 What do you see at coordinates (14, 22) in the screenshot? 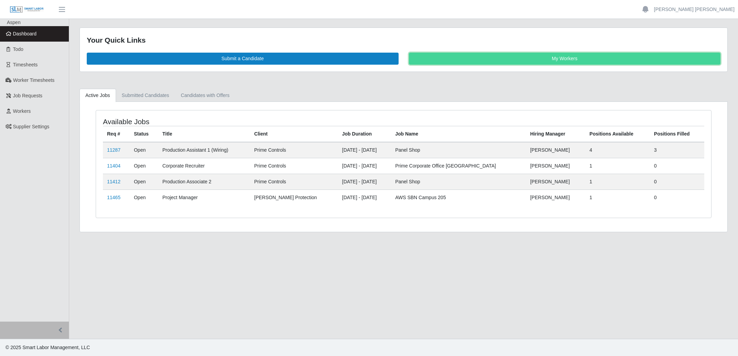
I see `span: Aspen` at bounding box center [14, 22].